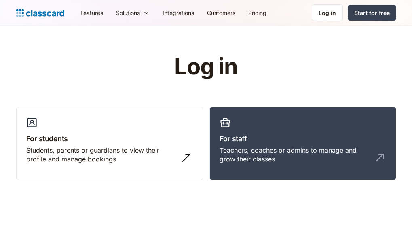 The image size is (412, 227). Describe the element at coordinates (303, 144) in the screenshot. I see `a: For staffTeachers, coaches or admins to manage and grow their classes` at that location.